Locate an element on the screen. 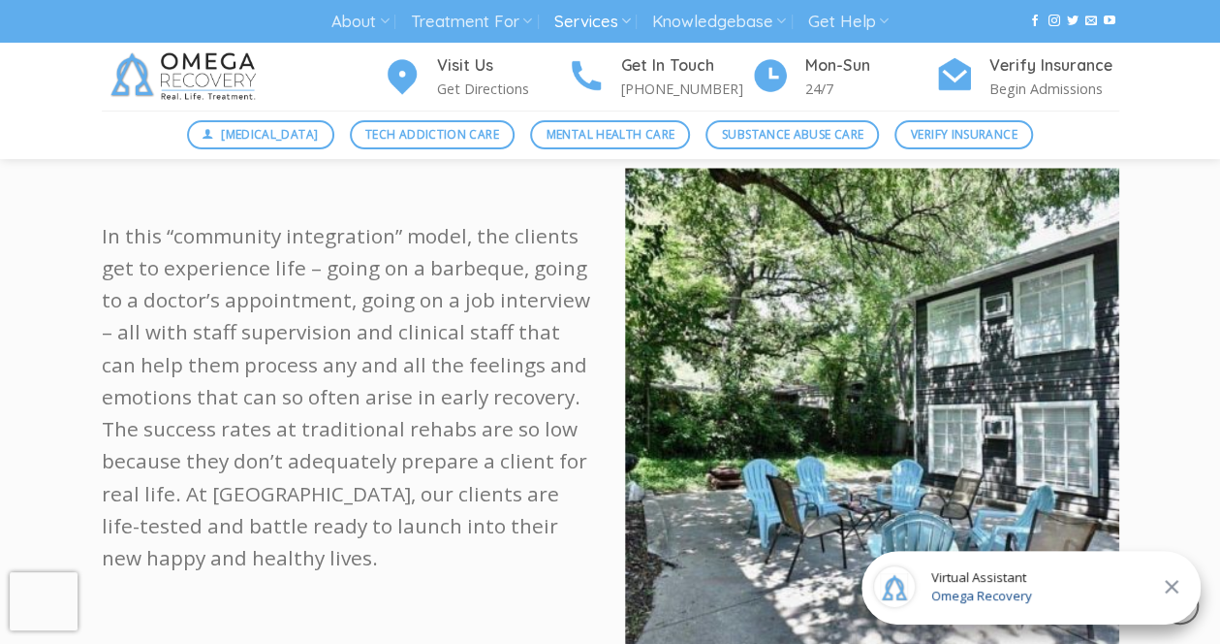 This screenshot has height=644, width=1220. span: Mental Health Care is located at coordinates (611, 134).